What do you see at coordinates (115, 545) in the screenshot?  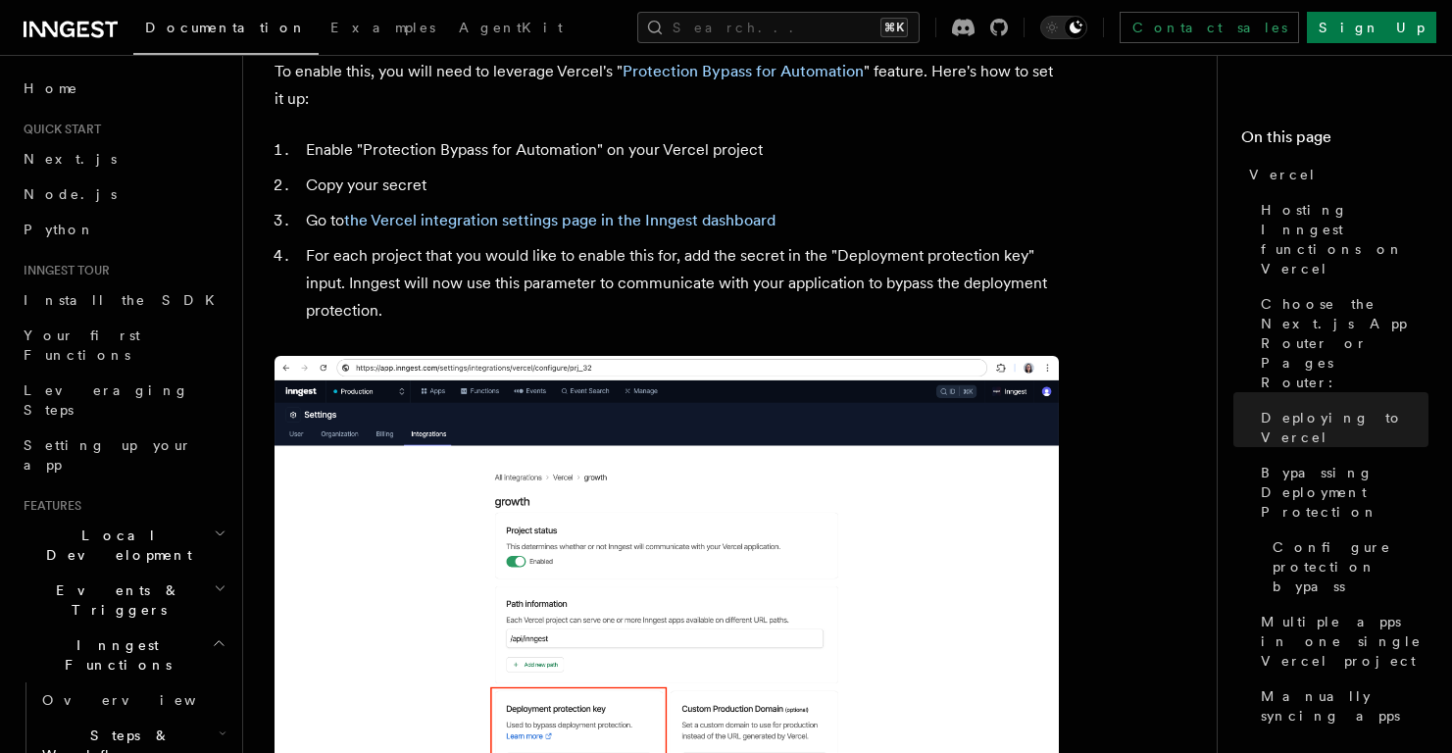 I see `span: Local Development` at bounding box center [115, 545].